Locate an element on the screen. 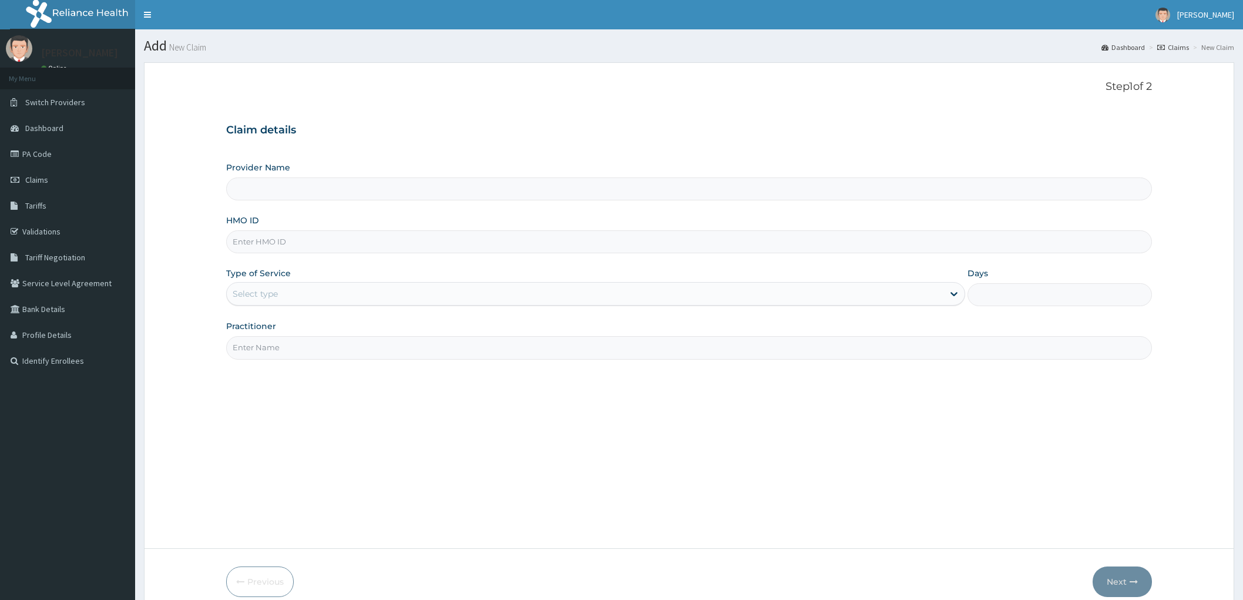 This screenshot has width=1243, height=600. div: Select type is located at coordinates (255, 294).